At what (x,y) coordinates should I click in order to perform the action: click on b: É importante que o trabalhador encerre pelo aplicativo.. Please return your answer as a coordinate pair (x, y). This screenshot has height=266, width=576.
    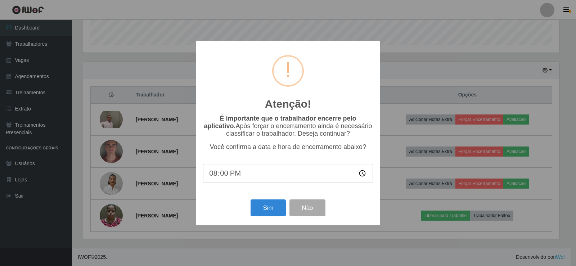
    Looking at the image, I should click on (280, 122).